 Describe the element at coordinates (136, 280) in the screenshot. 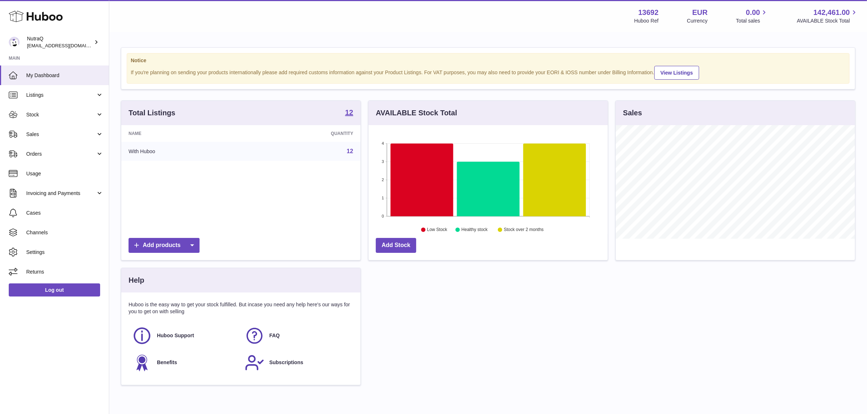

I see `h3: Help` at that location.